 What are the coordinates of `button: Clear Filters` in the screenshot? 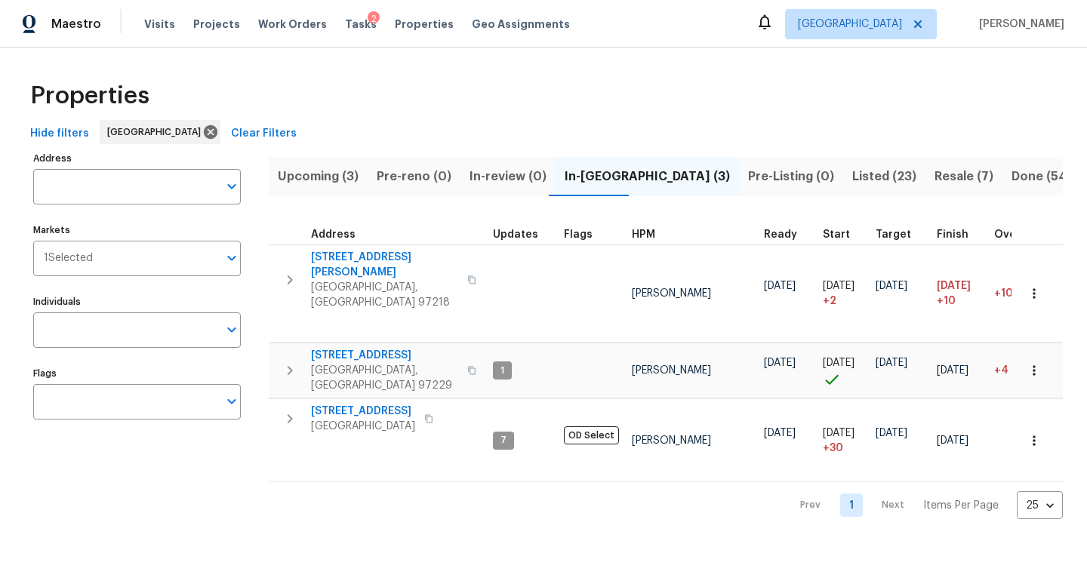 It's located at (263, 134).